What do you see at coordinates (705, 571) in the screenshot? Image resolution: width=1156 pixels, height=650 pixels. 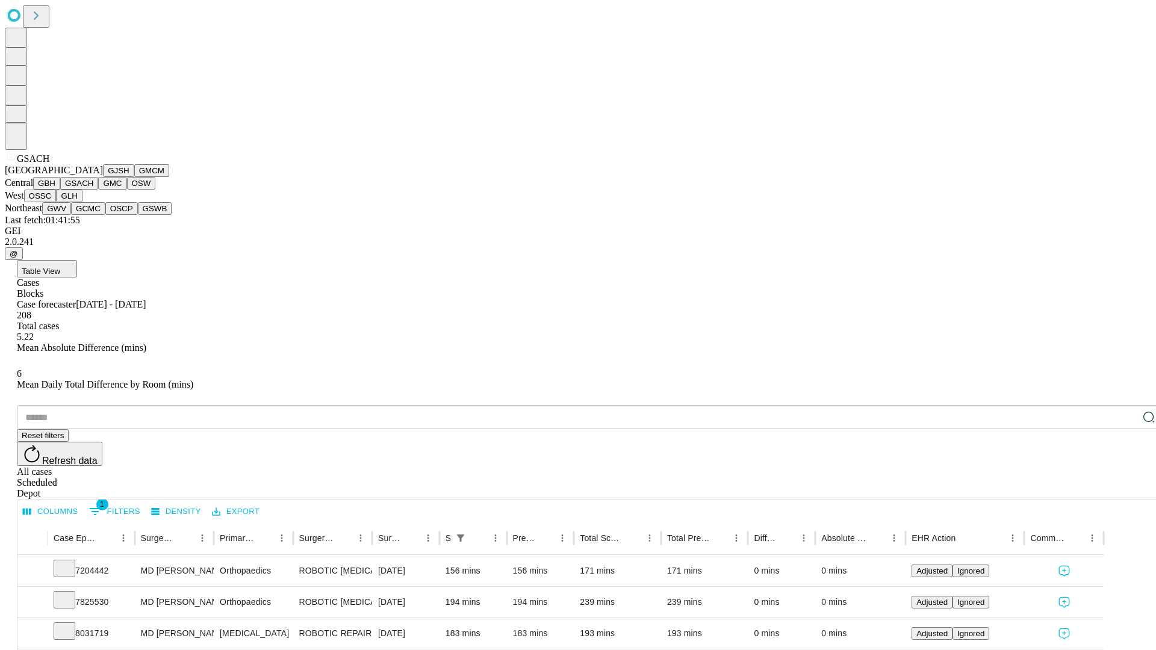 I see `div: 171 mins` at bounding box center [705, 571].